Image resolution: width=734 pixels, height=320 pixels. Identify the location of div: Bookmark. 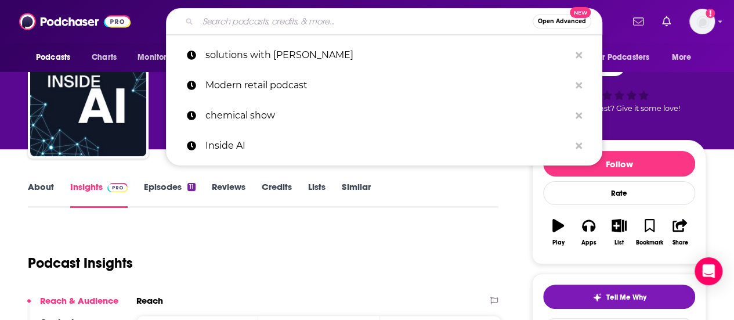
(650, 243).